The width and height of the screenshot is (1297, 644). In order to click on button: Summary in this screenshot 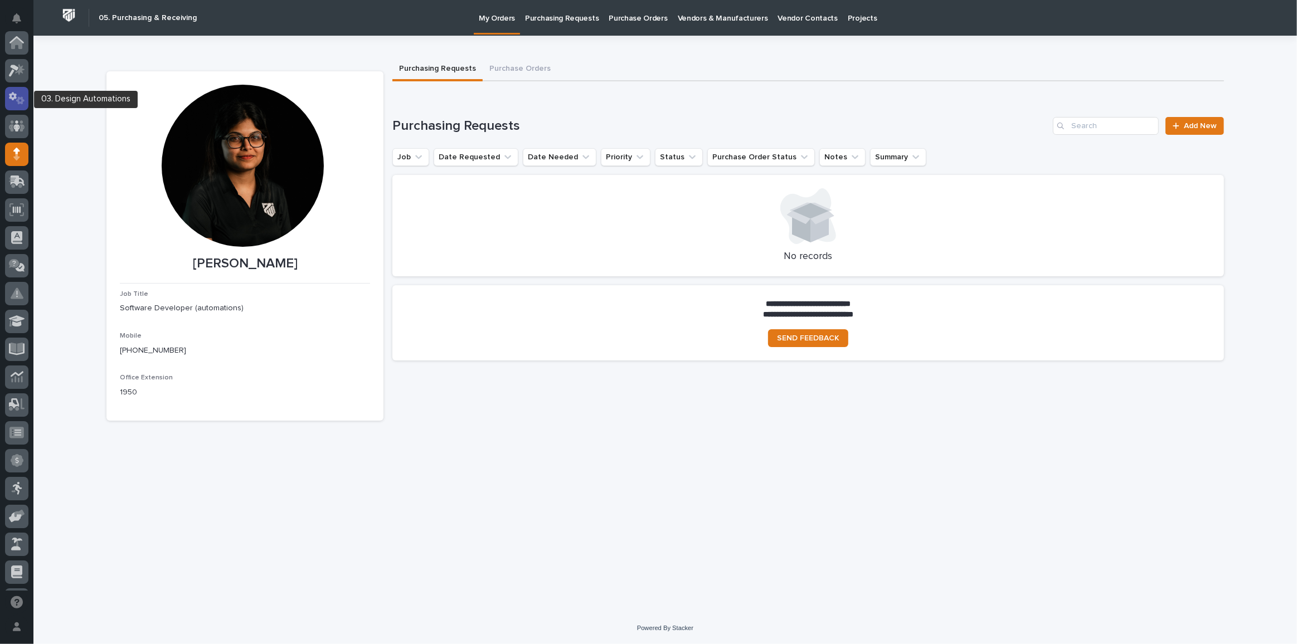, I will do `click(898, 157)`.